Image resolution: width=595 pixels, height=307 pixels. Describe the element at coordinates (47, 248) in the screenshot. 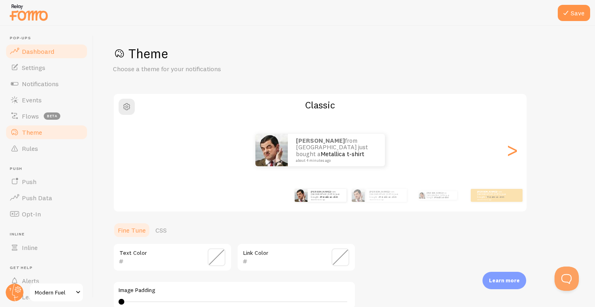

I see `a: Inline` at that location.